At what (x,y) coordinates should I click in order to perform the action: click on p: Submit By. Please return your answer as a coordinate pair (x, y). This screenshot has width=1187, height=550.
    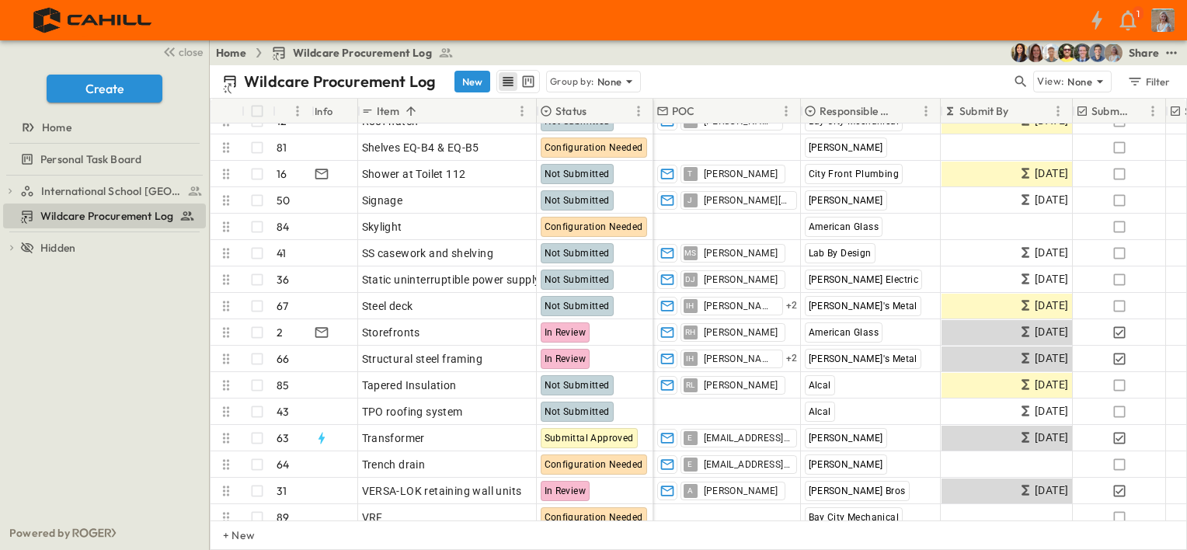
    Looking at the image, I should click on (984, 111).